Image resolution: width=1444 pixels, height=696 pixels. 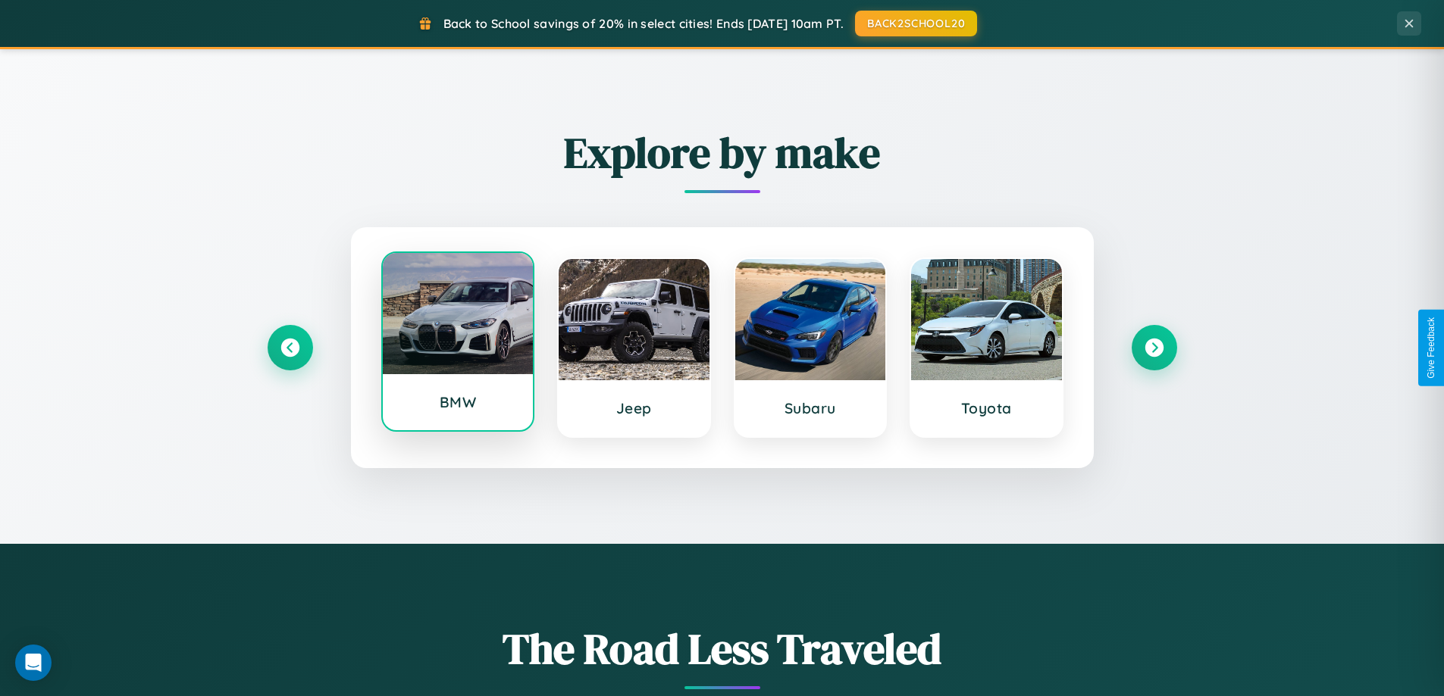 I want to click on button: BACK2SCHOOL20, so click(x=915, y=23).